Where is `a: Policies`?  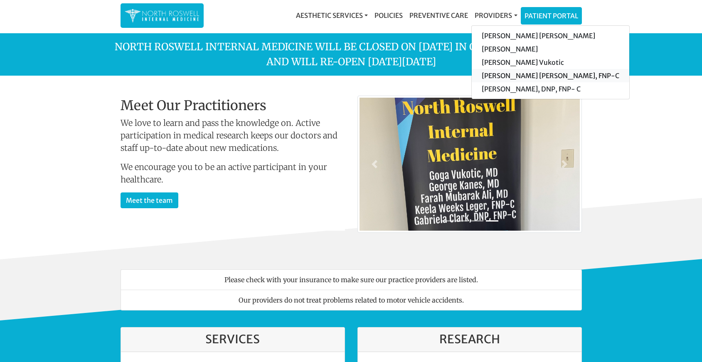 a: Policies is located at coordinates (389, 15).